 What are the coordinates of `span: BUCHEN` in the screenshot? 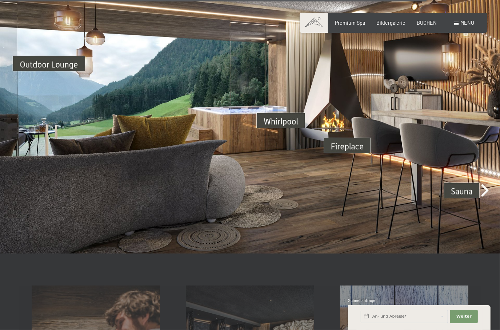 It's located at (427, 23).